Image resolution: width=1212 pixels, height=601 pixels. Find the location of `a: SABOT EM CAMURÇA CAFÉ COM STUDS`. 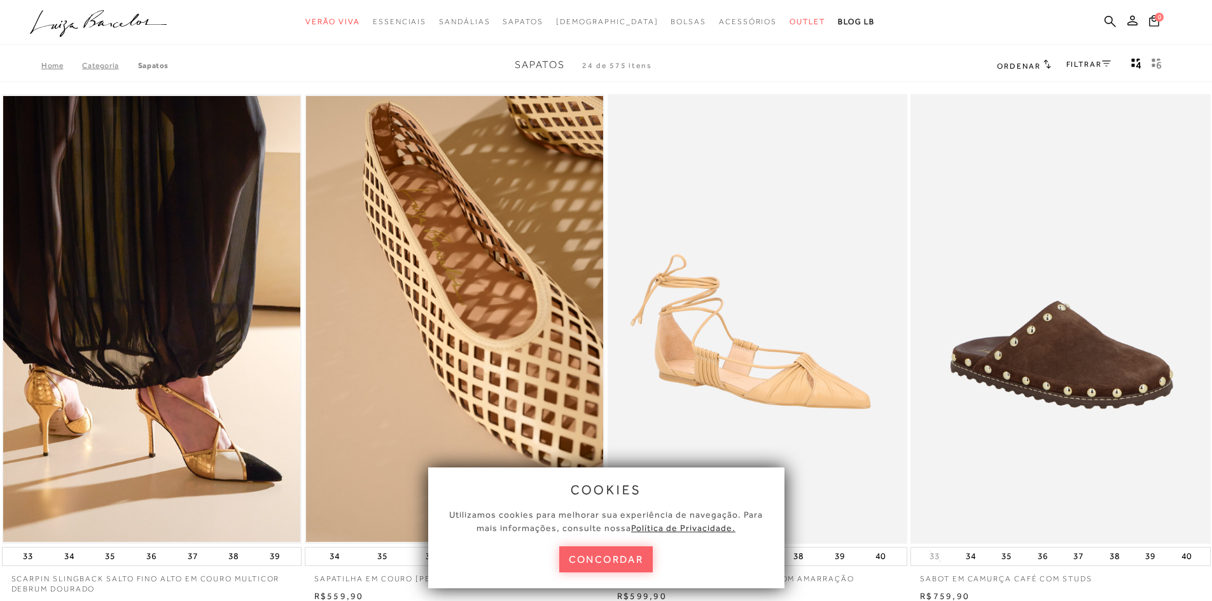

a: SABOT EM CAMURÇA CAFÉ COM STUDS is located at coordinates (1060, 575).